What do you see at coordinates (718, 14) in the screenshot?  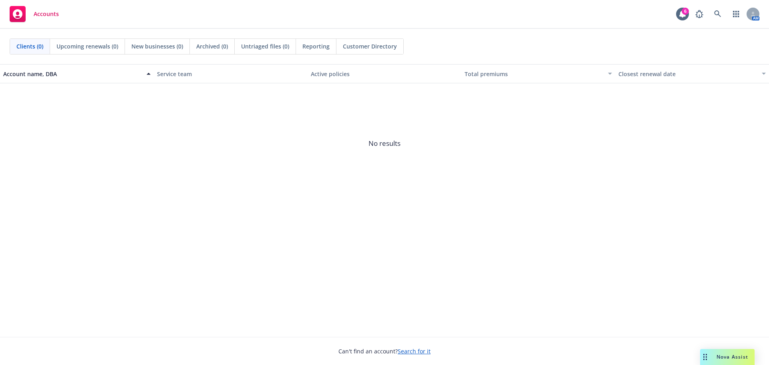 I see `a: Search` at bounding box center [718, 14].